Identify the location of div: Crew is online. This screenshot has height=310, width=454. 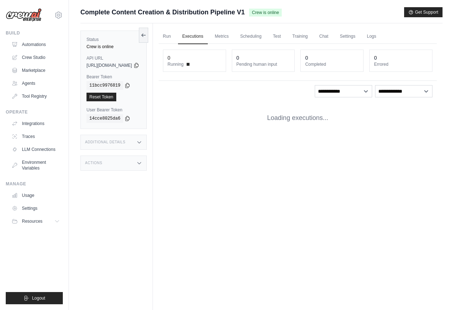
(114, 47).